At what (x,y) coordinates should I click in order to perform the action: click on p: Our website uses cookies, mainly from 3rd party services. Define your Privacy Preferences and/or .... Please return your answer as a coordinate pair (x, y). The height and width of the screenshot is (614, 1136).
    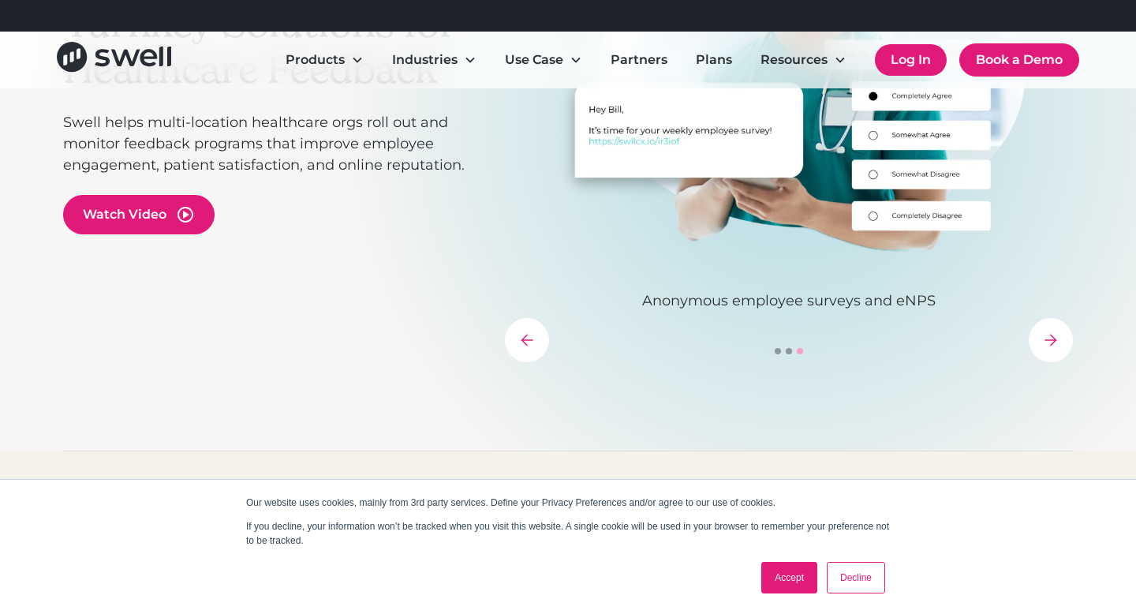
    Looking at the image, I should click on (568, 503).